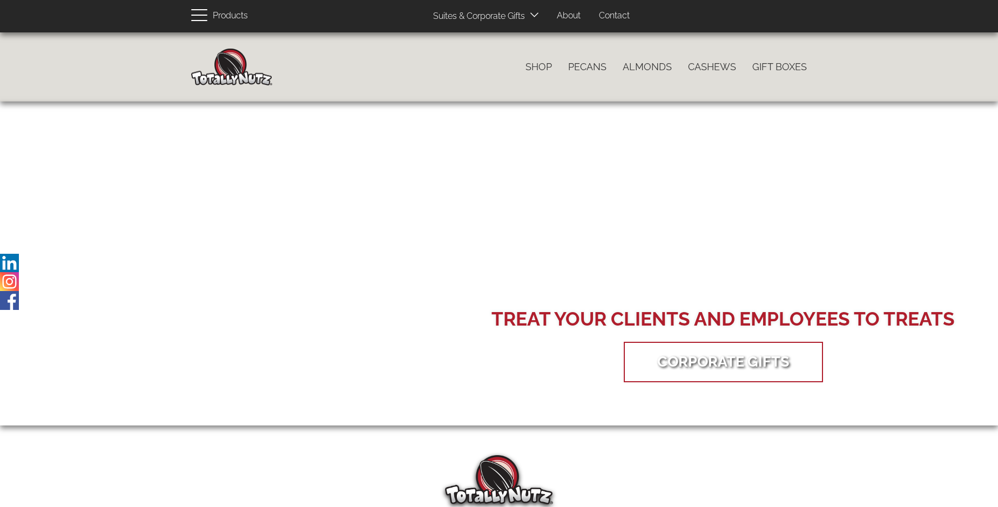  What do you see at coordinates (499, 480) in the screenshot?
I see `a: Totally Nutz Logo` at bounding box center [499, 480].